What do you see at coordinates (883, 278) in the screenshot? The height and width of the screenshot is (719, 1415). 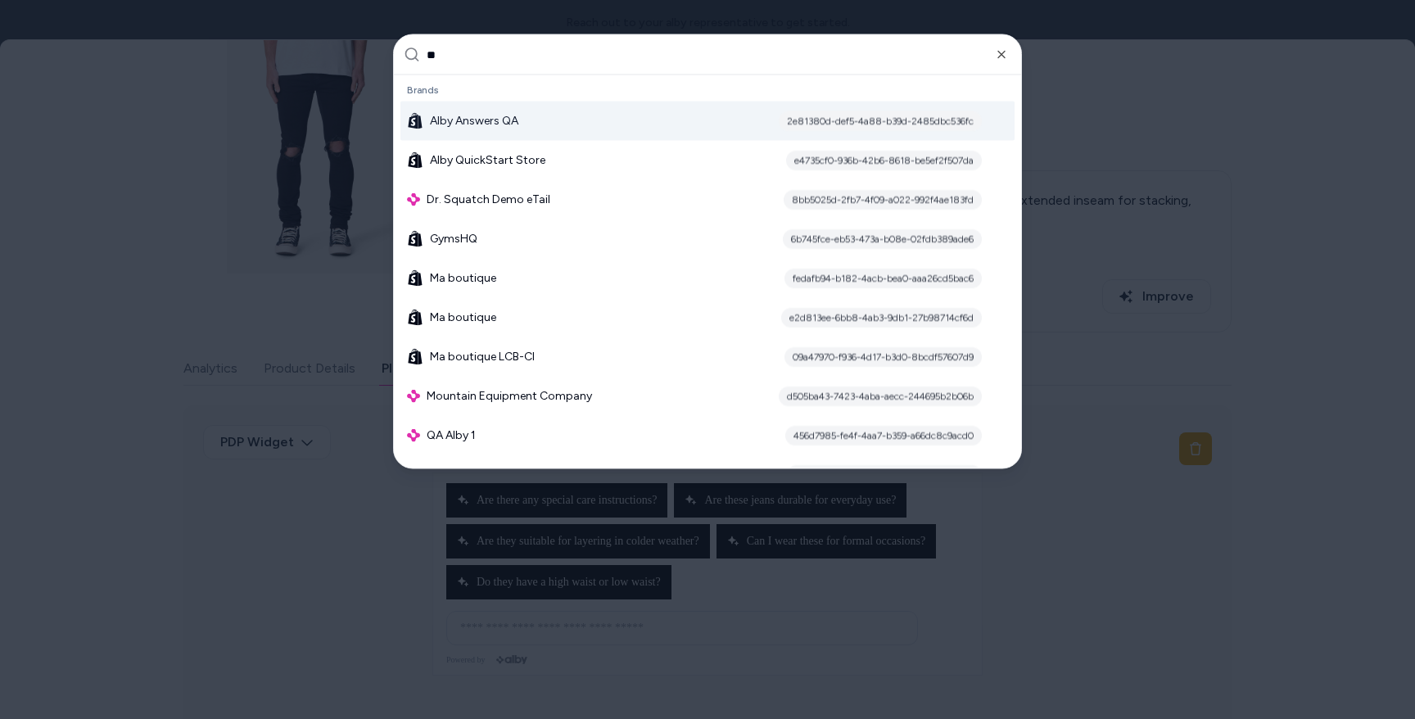 I see `div: fedafb94-b182-4acb-bea0-aaa26cd5bac6` at bounding box center [883, 278].